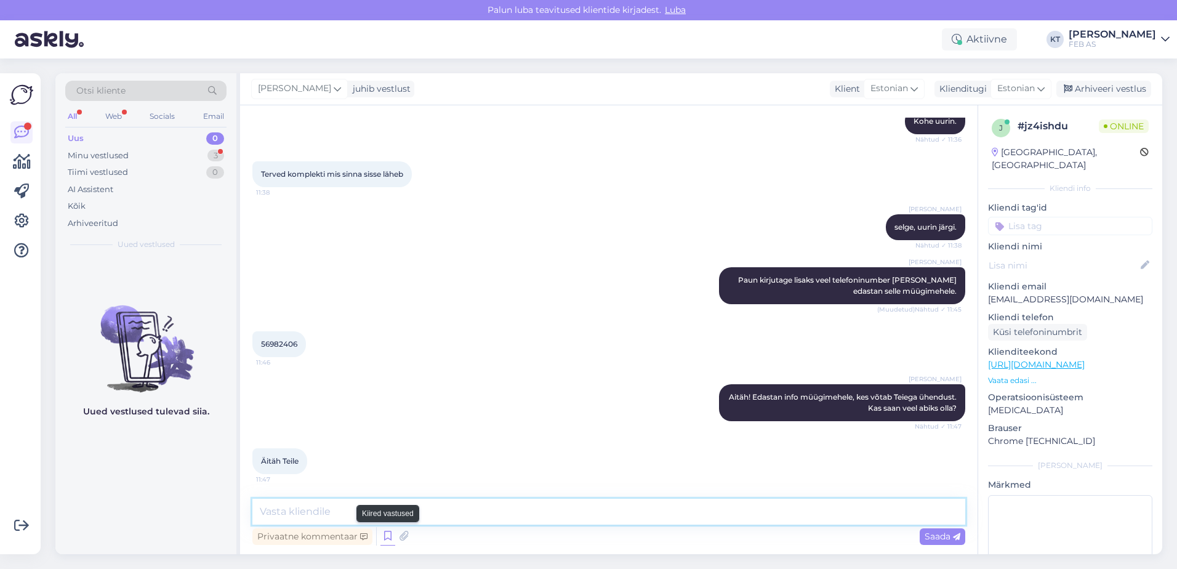 This screenshot has height=569, width=1177. Describe the element at coordinates (844, 402) in the screenshot. I see `span: Aitäh! Edastan info müügimehele, kes võtab Teiega ühendust. Kas saan veel abiks olla?` at that location.